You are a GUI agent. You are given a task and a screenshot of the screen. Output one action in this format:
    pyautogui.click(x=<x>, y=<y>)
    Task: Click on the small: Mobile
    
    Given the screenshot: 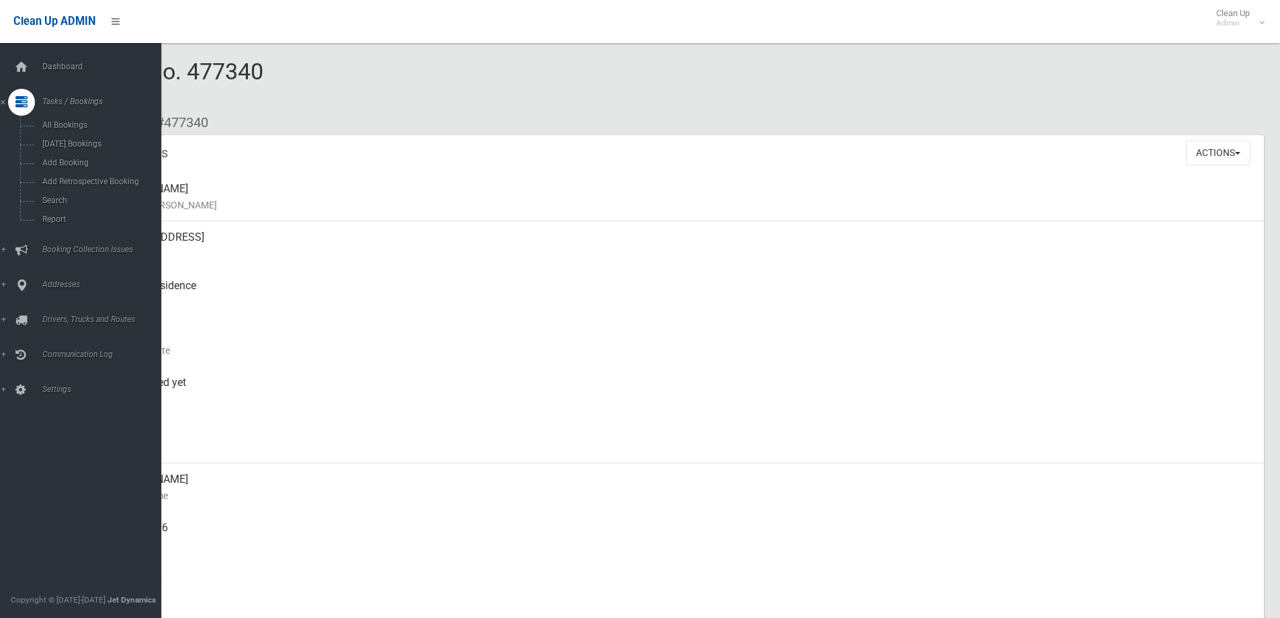 What is the action you would take?
    pyautogui.click(x=680, y=544)
    